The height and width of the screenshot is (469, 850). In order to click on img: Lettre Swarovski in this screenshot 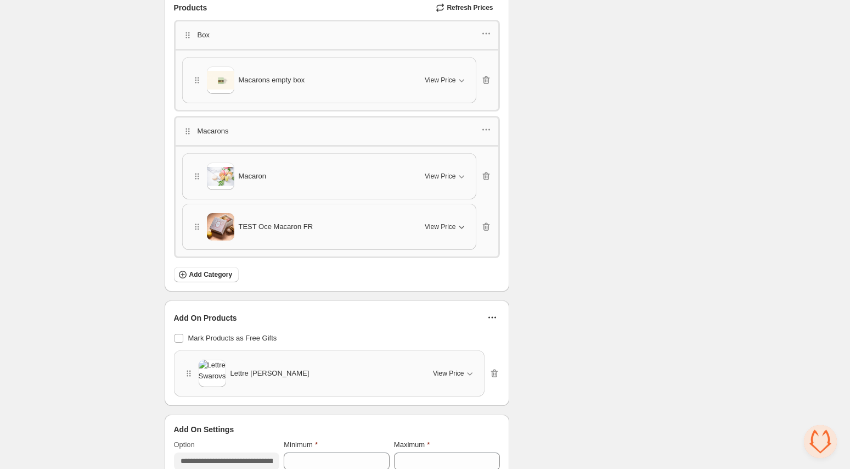, I will do `click(212, 373)`.